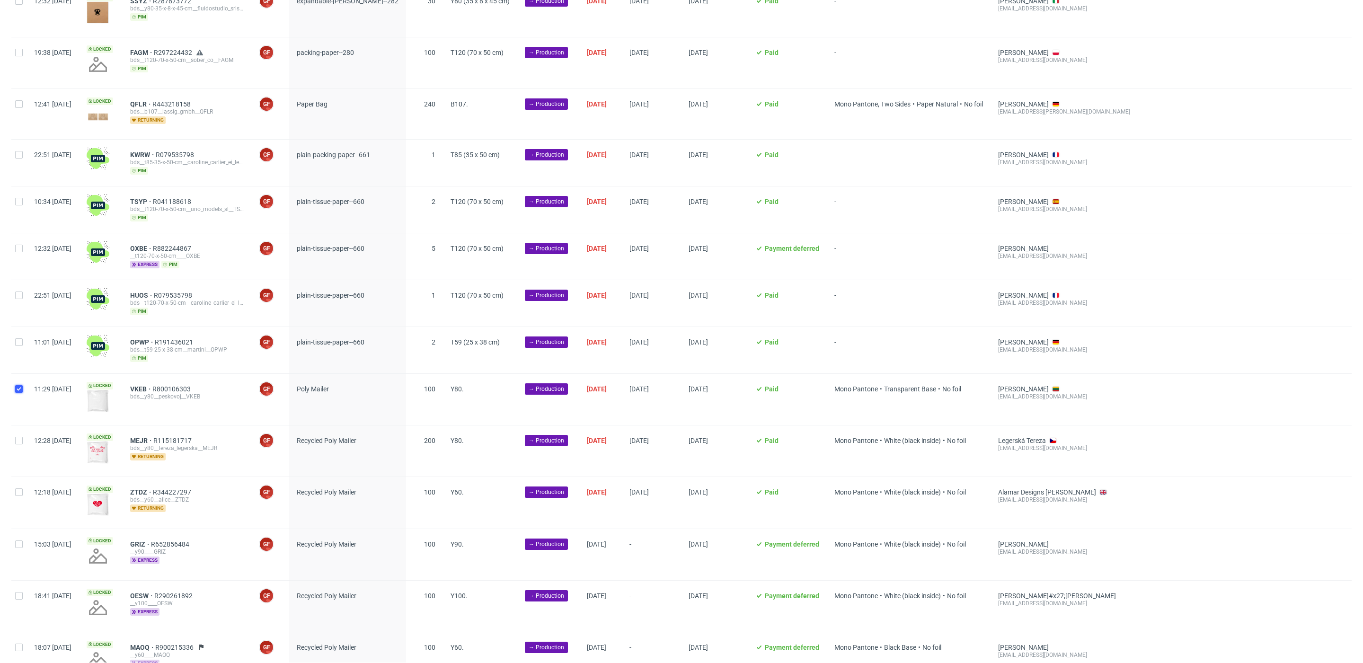 This screenshot has width=1363, height=663. Describe the element at coordinates (187, 603) in the screenshot. I see `div: __y100____OESW` at that location.